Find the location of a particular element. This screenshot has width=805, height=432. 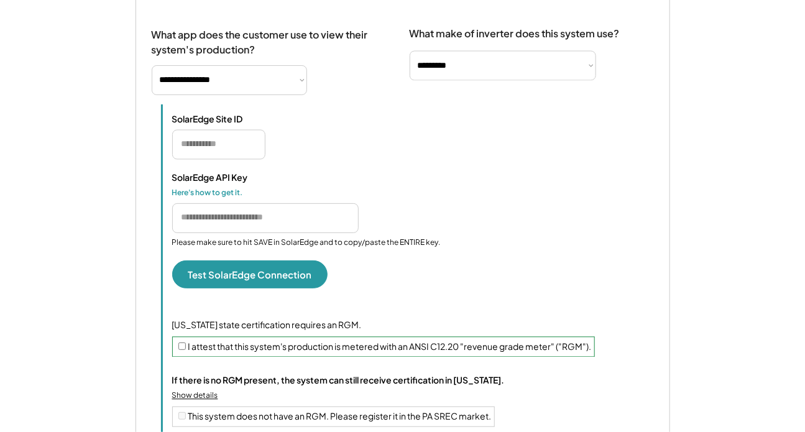

div: What make of inverter does this system use? is located at coordinates (515, 29).